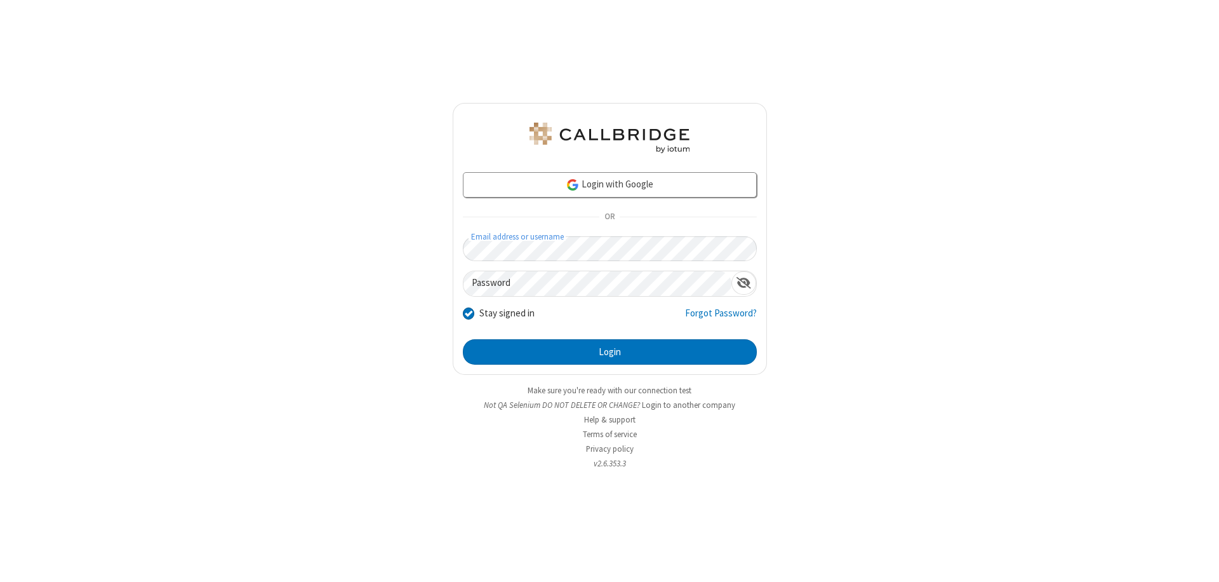 The height and width of the screenshot is (582, 1219). I want to click on a: Forgot Password?, so click(721, 318).